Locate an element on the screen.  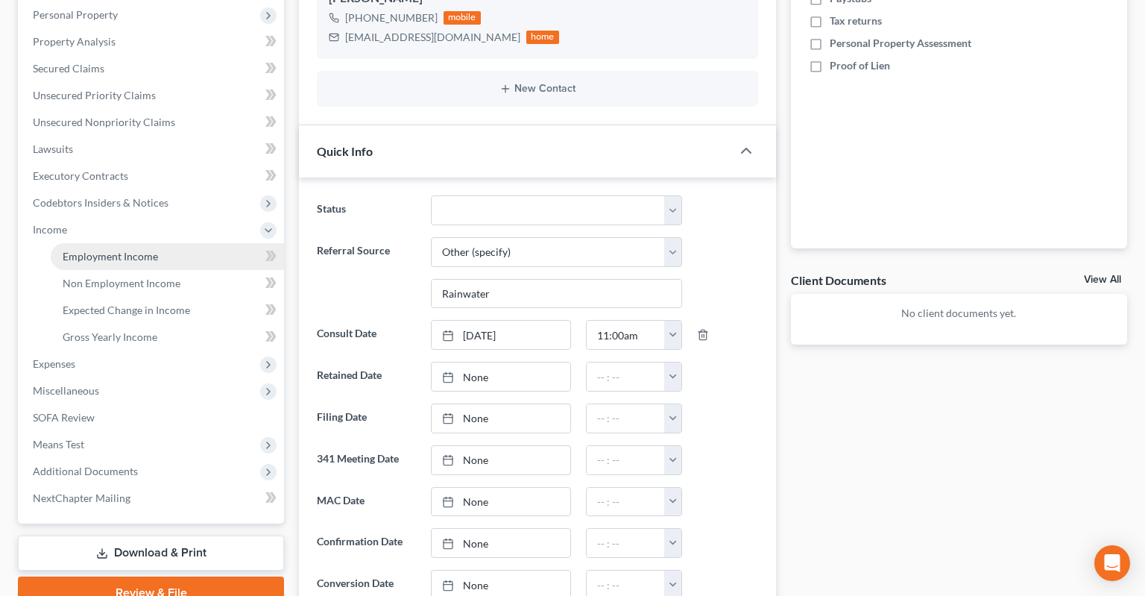
a: Employment Income is located at coordinates (167, 257).